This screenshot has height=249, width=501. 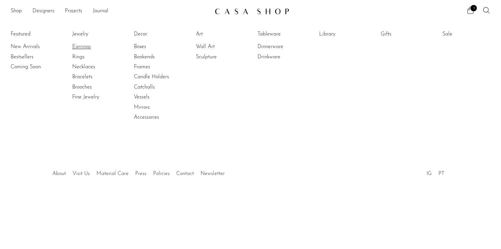 What do you see at coordinates (97, 77) in the screenshot?
I see `a: Bracelets` at bounding box center [97, 77].